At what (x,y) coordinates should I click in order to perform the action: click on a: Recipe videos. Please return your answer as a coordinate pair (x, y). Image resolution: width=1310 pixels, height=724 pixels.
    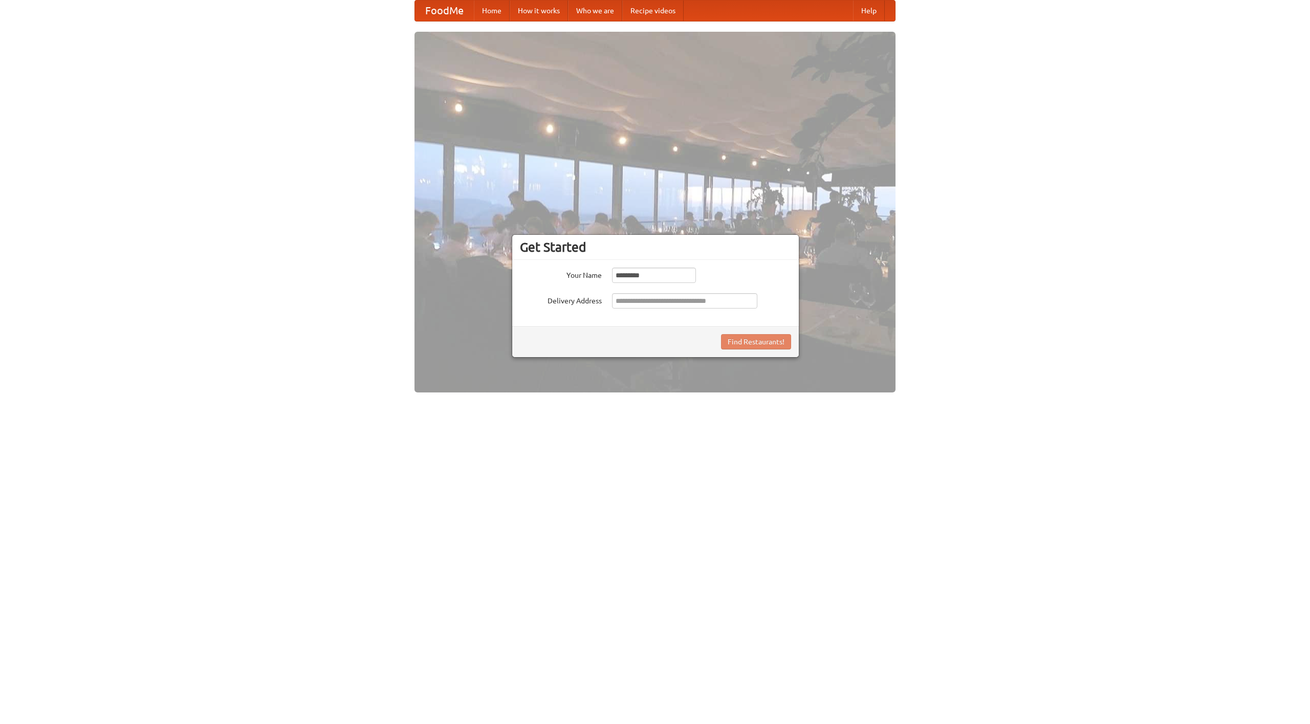
    Looking at the image, I should click on (653, 11).